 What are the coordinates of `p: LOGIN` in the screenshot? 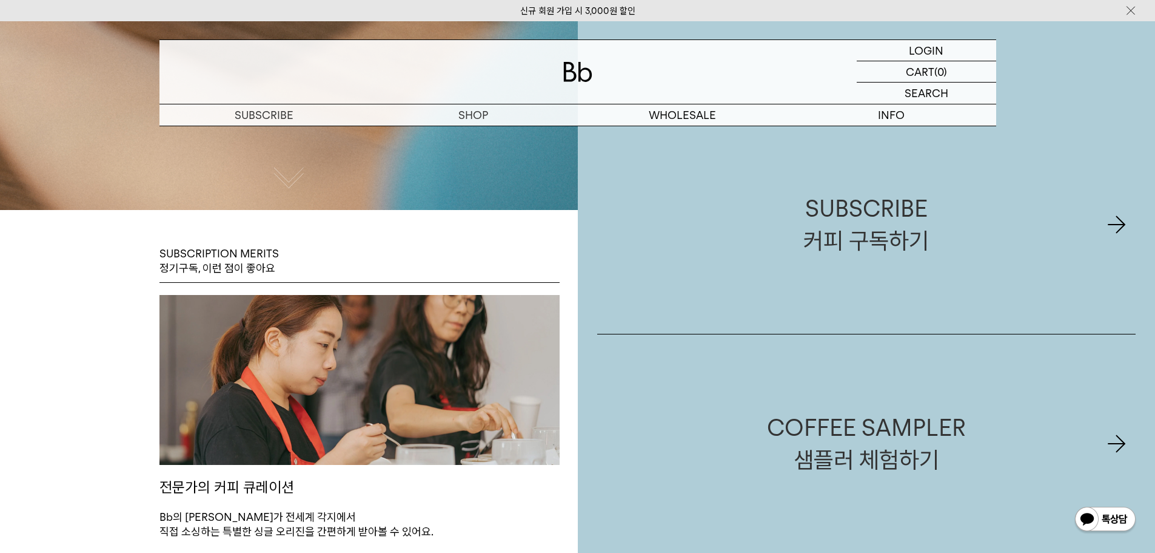 It's located at (926, 50).